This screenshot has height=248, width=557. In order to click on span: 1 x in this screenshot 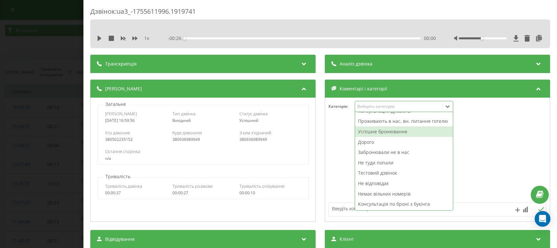, I will do `click(146, 38)`.